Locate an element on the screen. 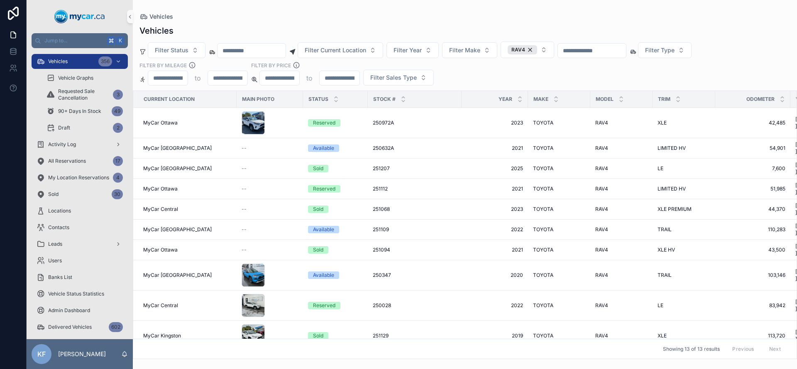 The height and width of the screenshot is (369, 797). span: 90+ Days In Stock is located at coordinates (80, 111).